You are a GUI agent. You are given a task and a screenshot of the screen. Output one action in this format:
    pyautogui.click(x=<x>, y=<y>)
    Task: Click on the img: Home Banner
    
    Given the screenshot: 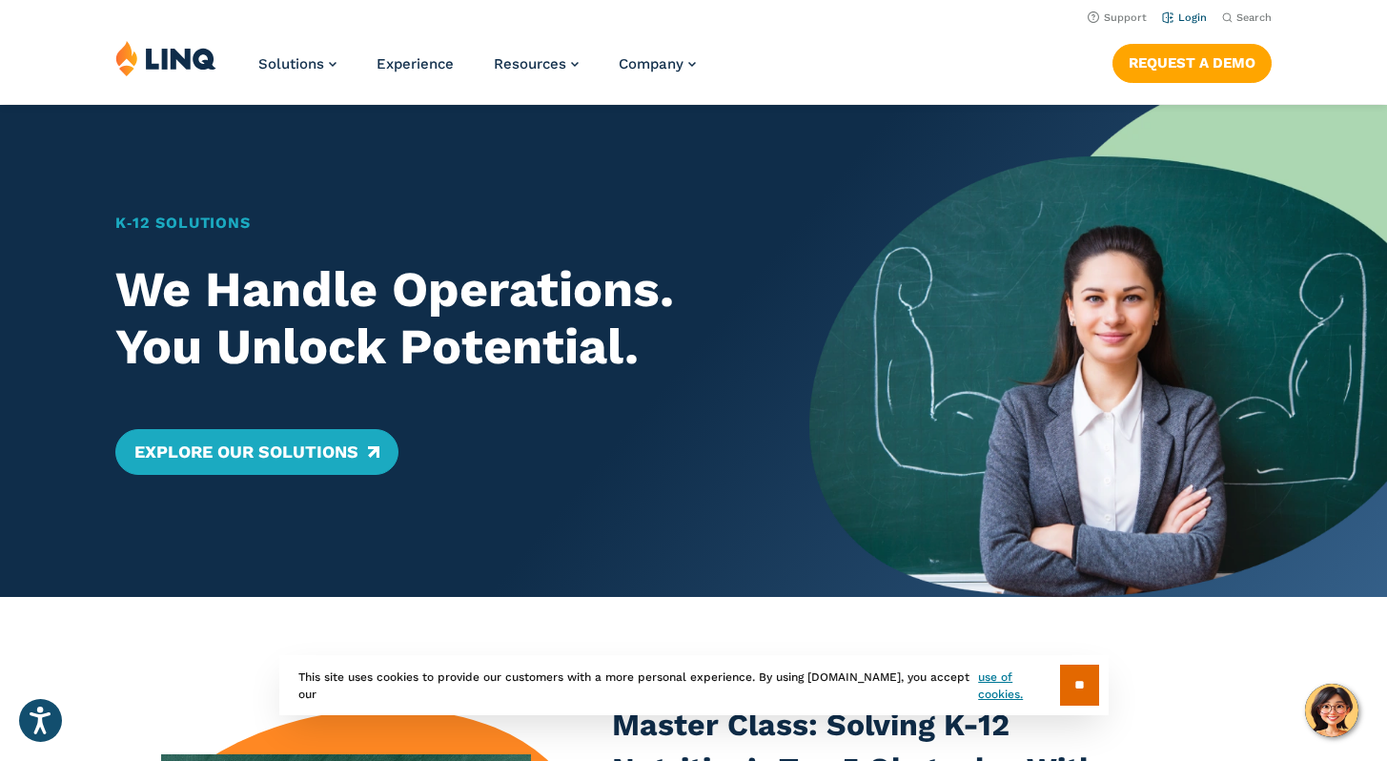 What is the action you would take?
    pyautogui.click(x=1098, y=351)
    